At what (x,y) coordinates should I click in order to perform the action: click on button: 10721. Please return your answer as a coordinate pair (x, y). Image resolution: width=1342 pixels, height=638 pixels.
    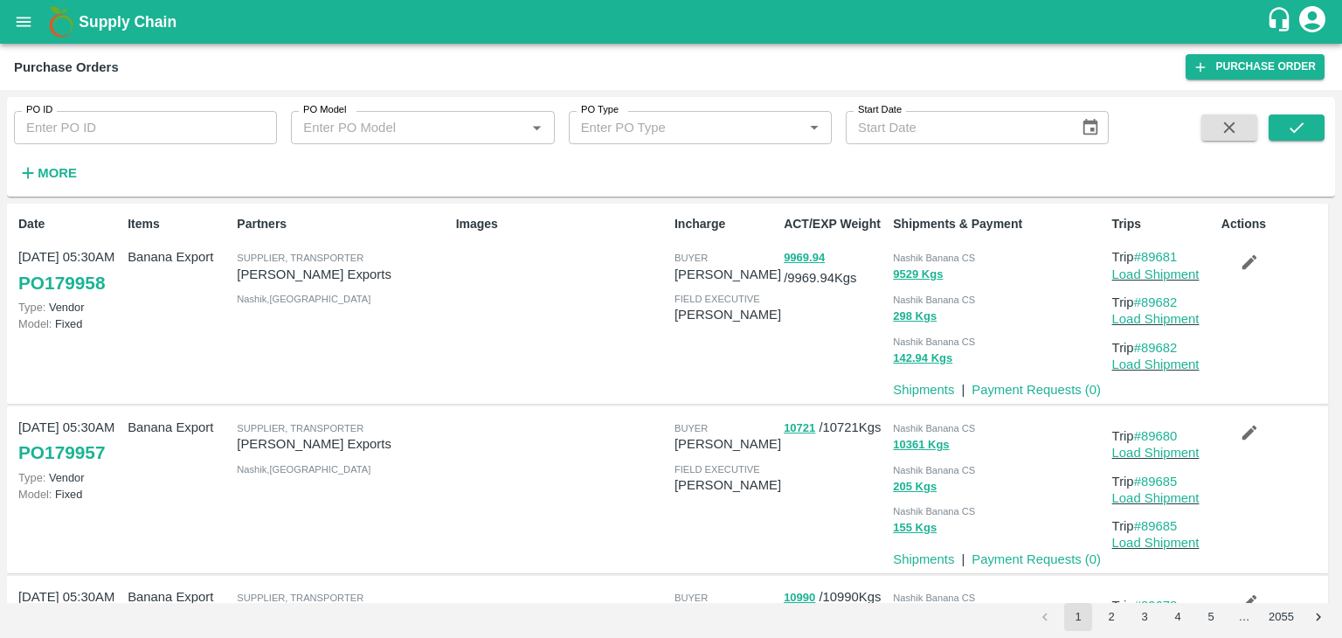
    Looking at the image, I should click on (800, 428).